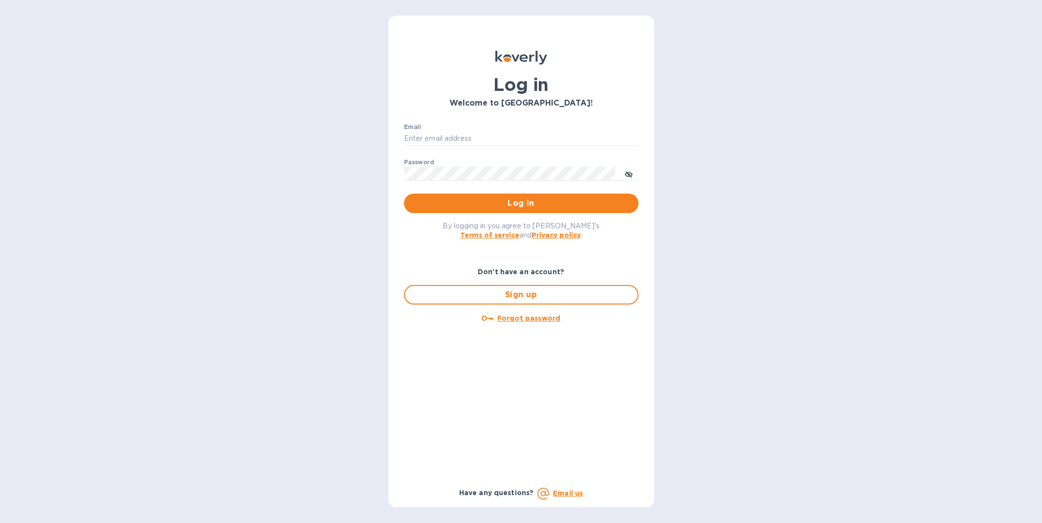  Describe the element at coordinates (521, 58) in the screenshot. I see `img: Koverly` at that location.